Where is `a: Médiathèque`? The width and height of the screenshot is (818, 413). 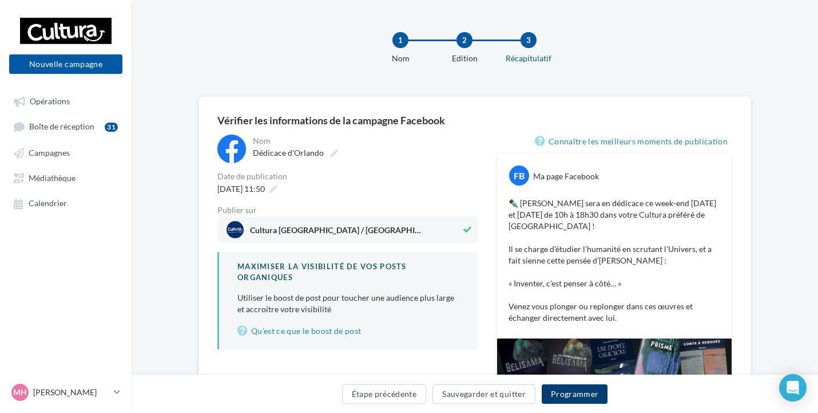 a: Médiathèque is located at coordinates (66, 177).